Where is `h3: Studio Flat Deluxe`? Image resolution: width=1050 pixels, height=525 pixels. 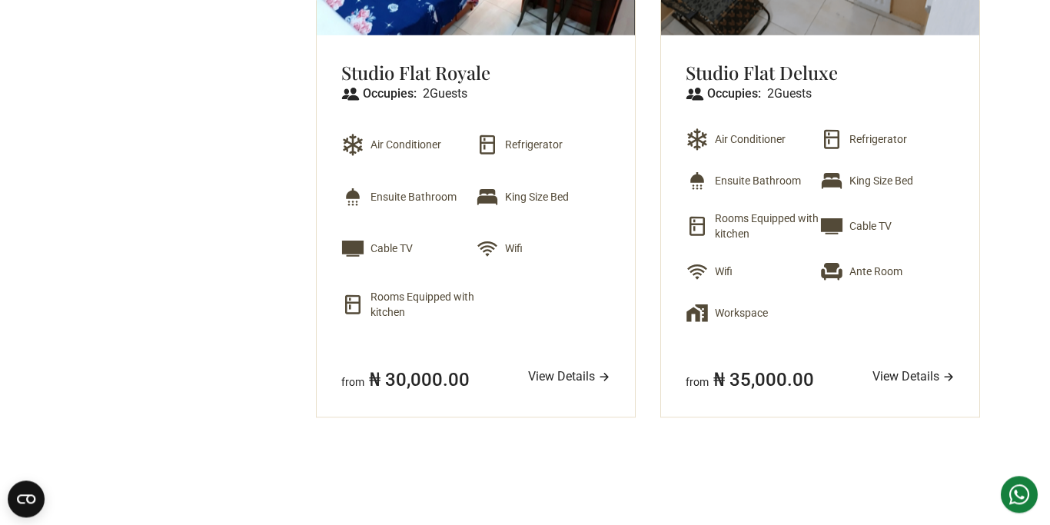 h3: Studio Flat Deluxe is located at coordinates (761, 72).